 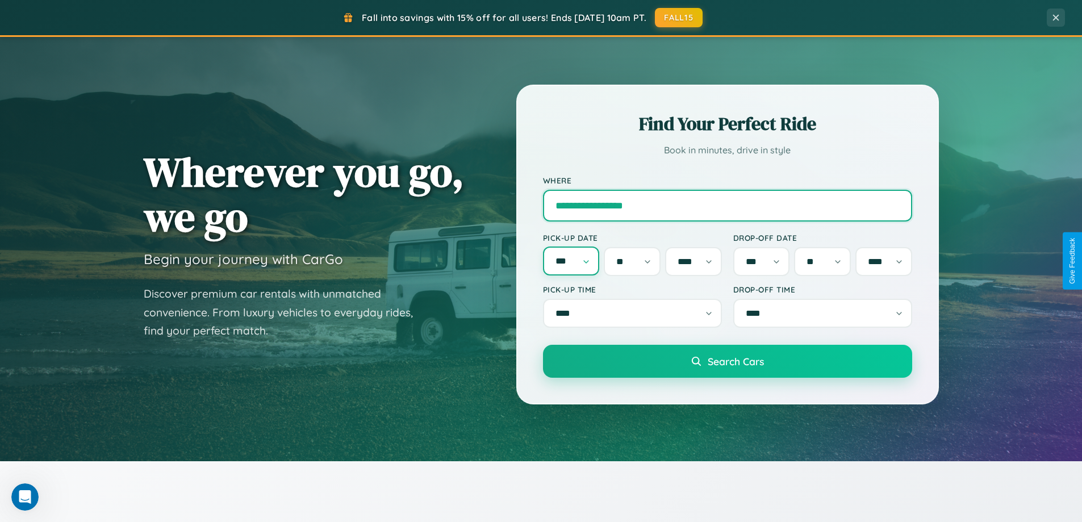 What do you see at coordinates (1072, 261) in the screenshot?
I see `div: Give Feedback` at bounding box center [1072, 261].